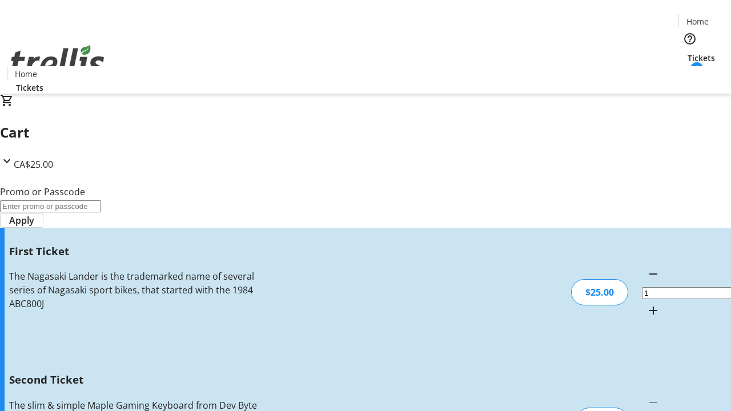  Describe the element at coordinates (134, 251) in the screenshot. I see `h3: First Ticket` at that location.